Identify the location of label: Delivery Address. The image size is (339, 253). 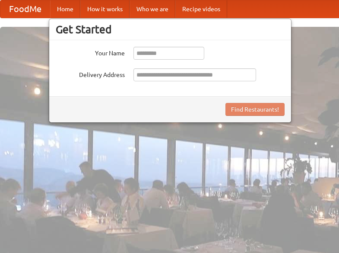
(90, 73).